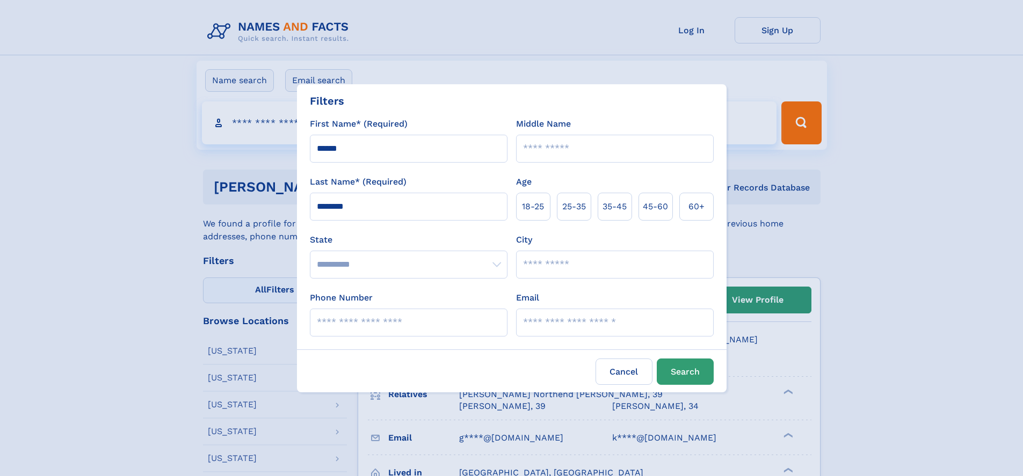 The width and height of the screenshot is (1023, 476). What do you see at coordinates (655, 207) in the screenshot?
I see `span: 45‑60` at bounding box center [655, 207].